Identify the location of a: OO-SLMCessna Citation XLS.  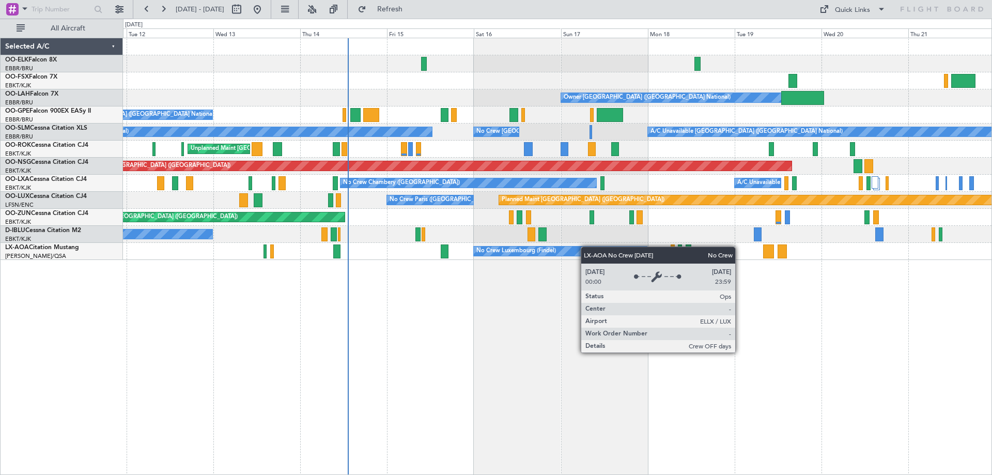
(46, 128).